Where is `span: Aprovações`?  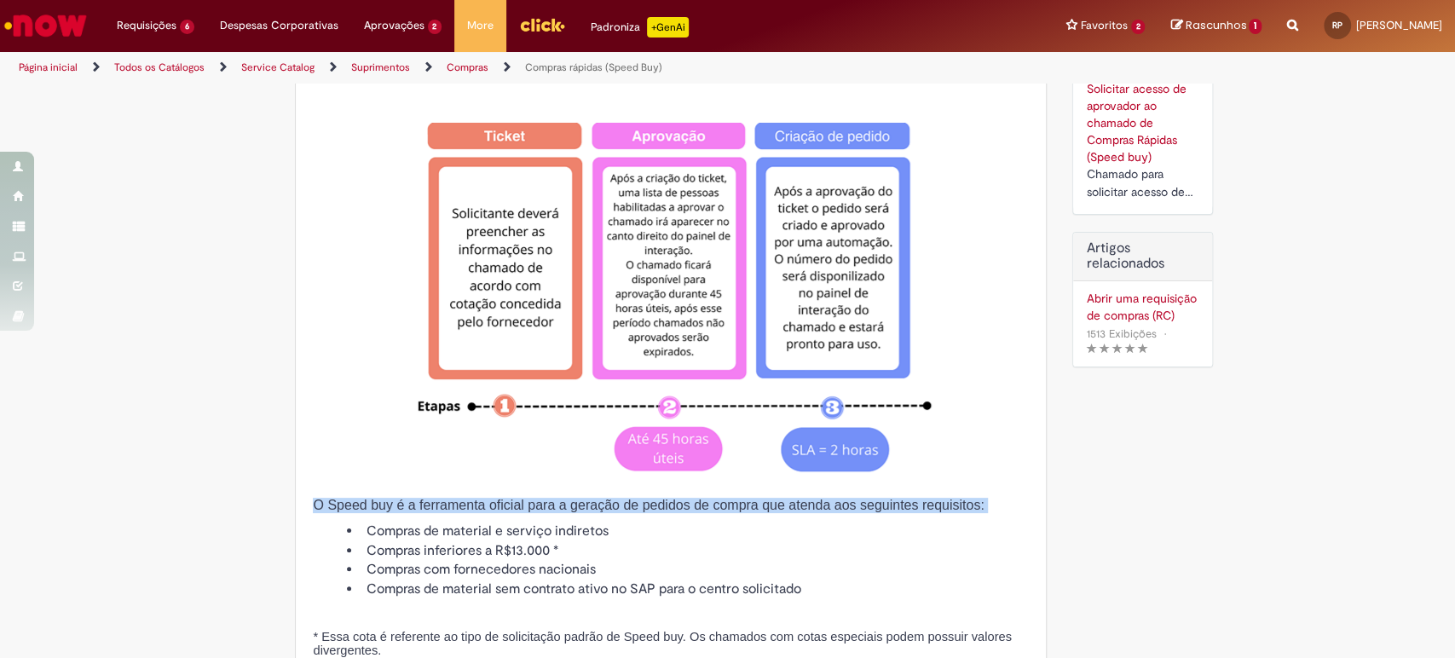 span: Aprovações is located at coordinates (394, 26).